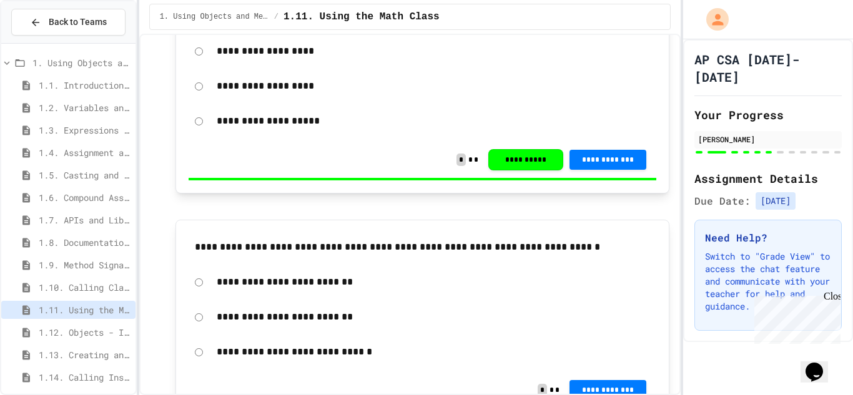 The image size is (853, 395). I want to click on span: 1.12. Objects - Instances of Classes, so click(84, 332).